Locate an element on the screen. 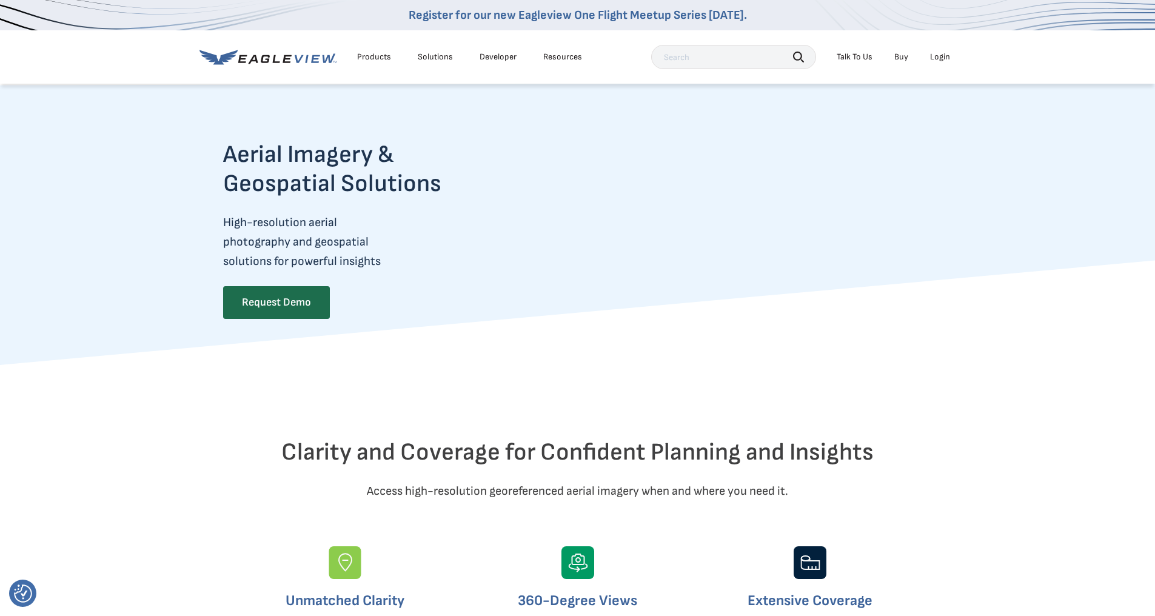  h3: Extensive Coverage is located at coordinates (810, 601).